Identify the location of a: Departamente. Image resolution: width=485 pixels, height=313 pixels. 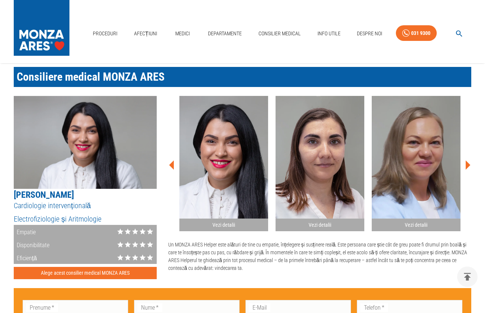
(225, 33).